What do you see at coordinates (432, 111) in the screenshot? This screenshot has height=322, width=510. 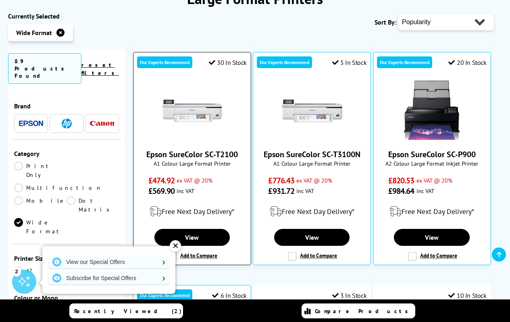 I see `img: Epson SureColor SC-P900` at bounding box center [432, 111].